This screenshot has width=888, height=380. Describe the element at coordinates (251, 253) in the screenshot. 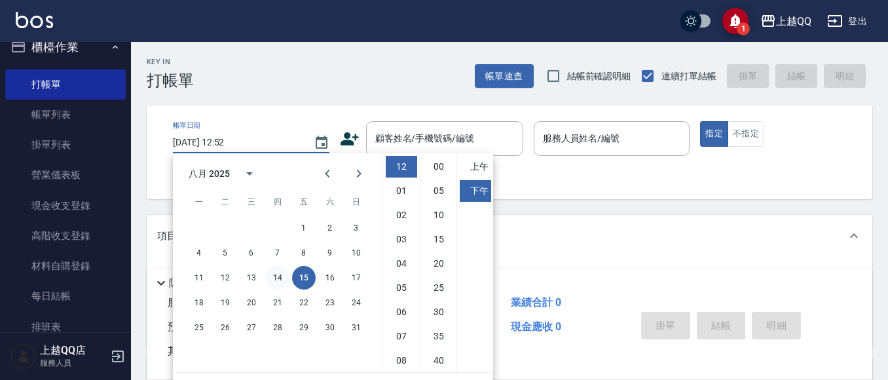

I see `button: 6` at that location.